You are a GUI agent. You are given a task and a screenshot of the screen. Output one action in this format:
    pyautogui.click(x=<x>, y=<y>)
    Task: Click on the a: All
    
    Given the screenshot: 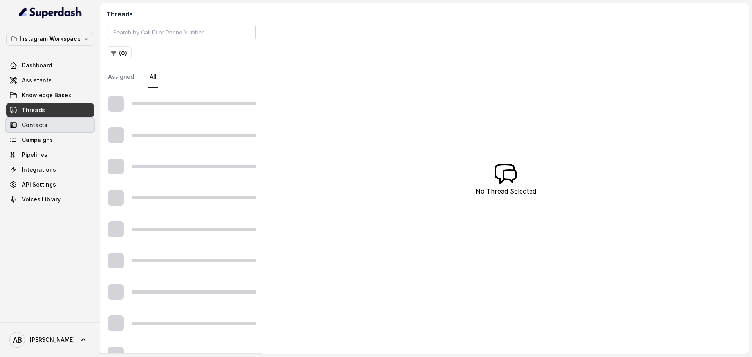 What is the action you would take?
    pyautogui.click(x=153, y=77)
    